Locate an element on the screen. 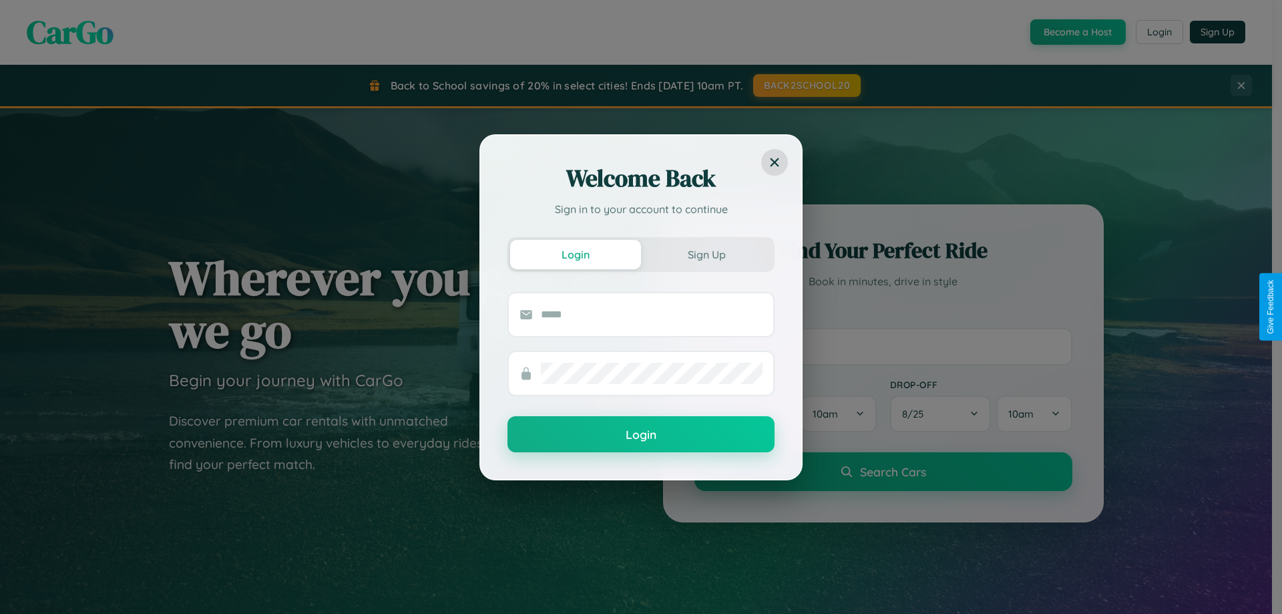 This screenshot has width=1282, height=614. p: Sign in to your account to continue is located at coordinates (641, 209).